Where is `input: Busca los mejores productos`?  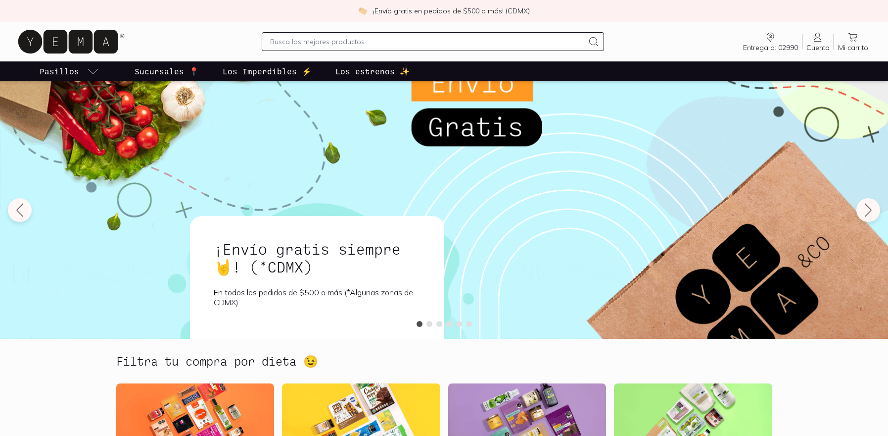
input: Busca los mejores productos is located at coordinates (427, 42).